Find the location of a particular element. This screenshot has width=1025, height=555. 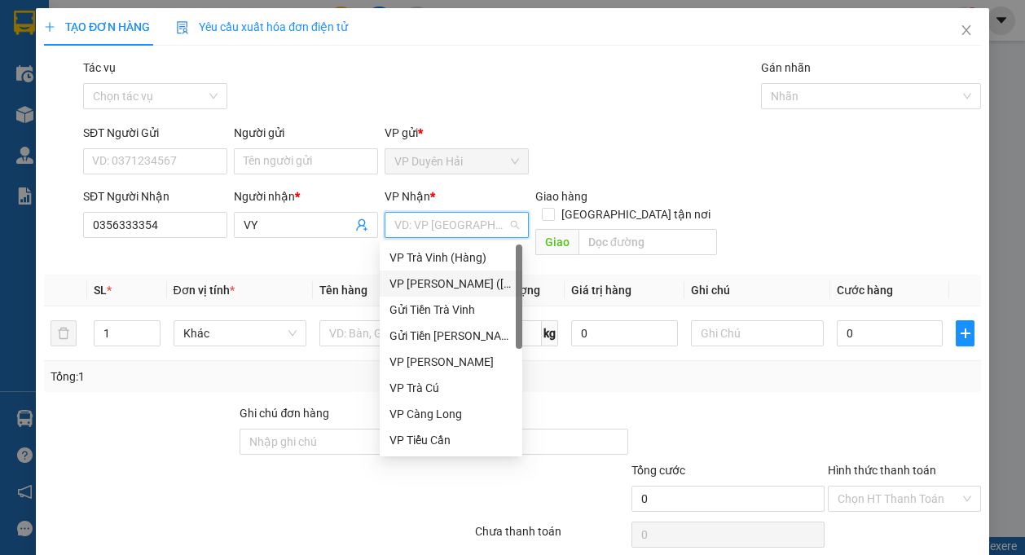

input: 0 is located at coordinates (624, 333).